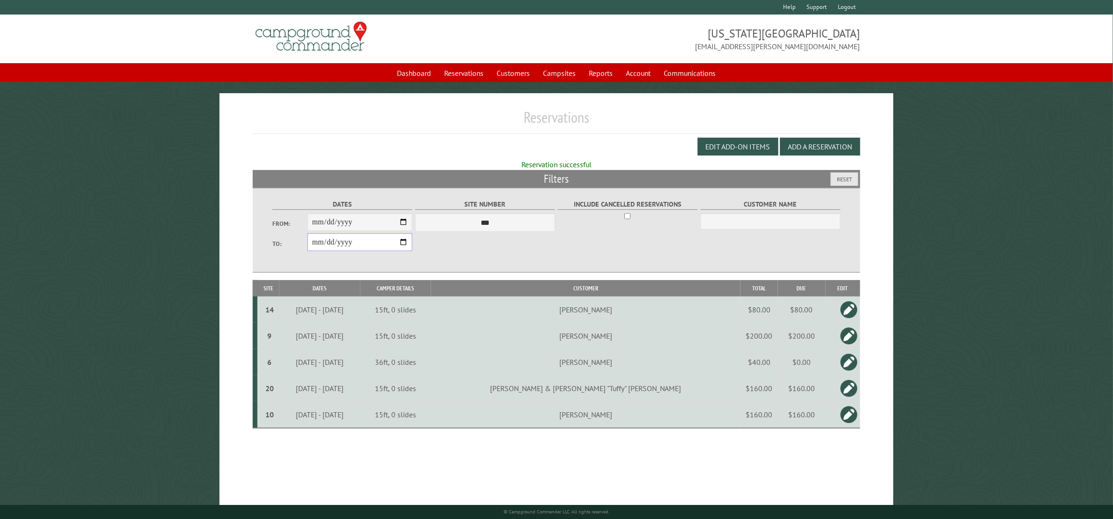 The image size is (1113, 519). I want to click on th: Due, so click(801, 288).